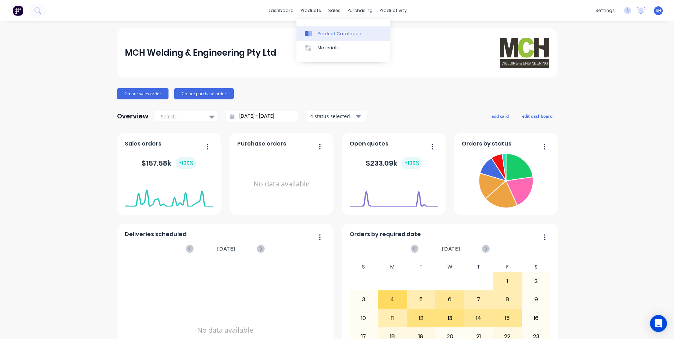 The width and height of the screenshot is (674, 339). What do you see at coordinates (421, 319) in the screenshot?
I see `div: 12` at bounding box center [421, 319].